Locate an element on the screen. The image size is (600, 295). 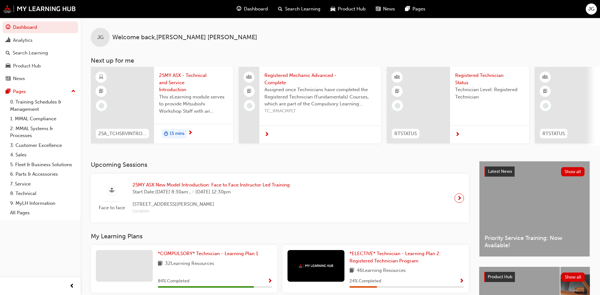
span: 32 Learning Resources is located at coordinates (189, 263).